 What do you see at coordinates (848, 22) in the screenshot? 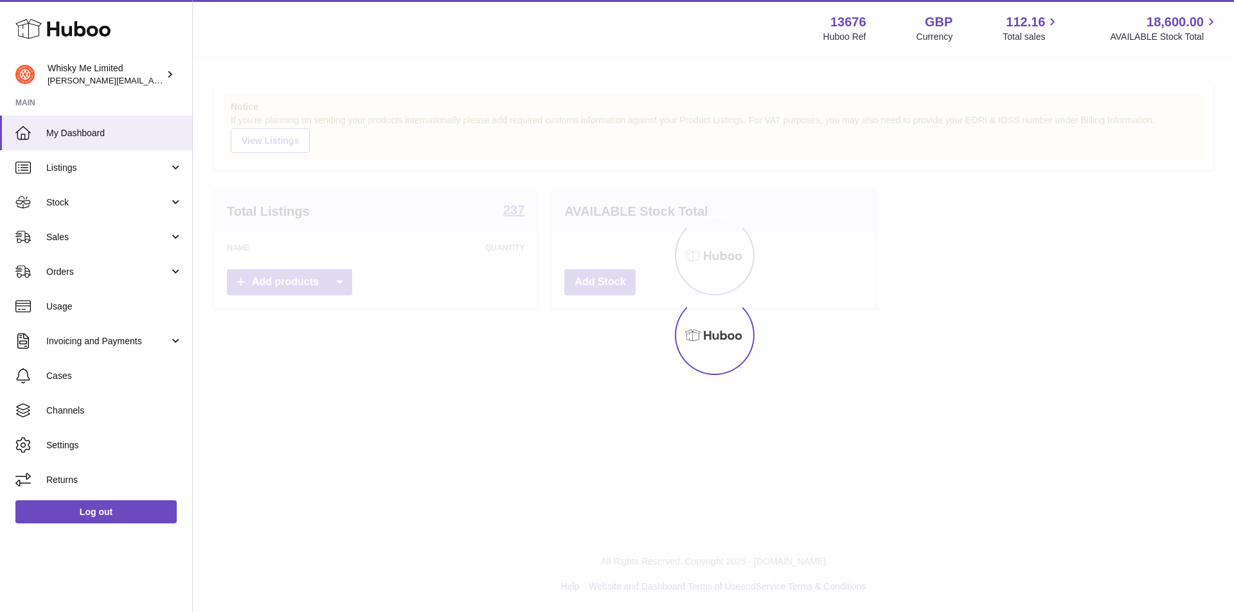
I see `strong: 13676` at bounding box center [848, 22].